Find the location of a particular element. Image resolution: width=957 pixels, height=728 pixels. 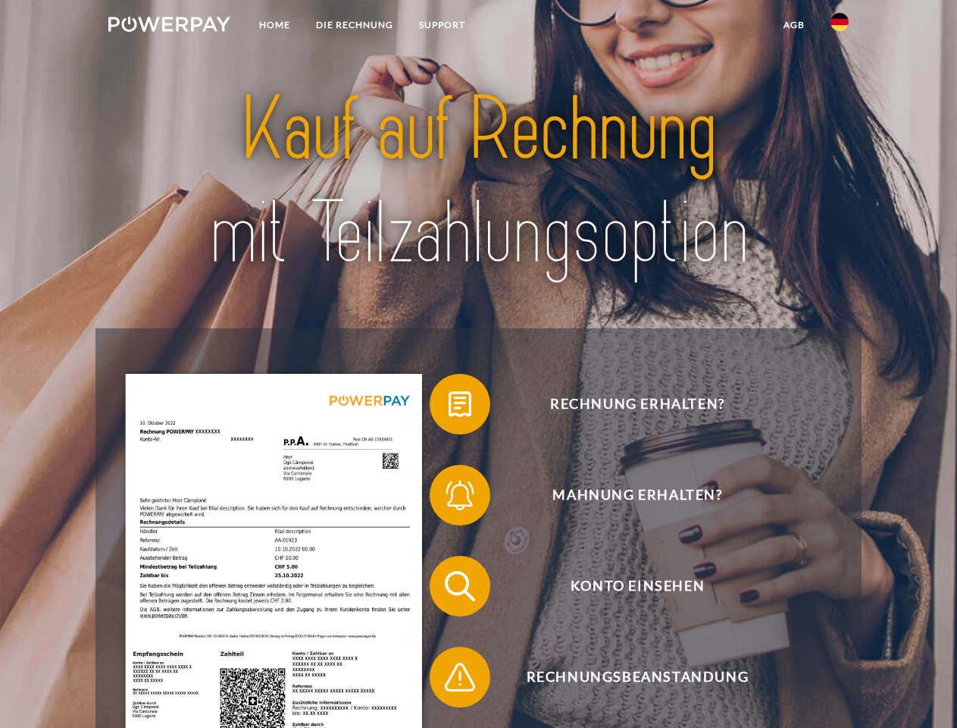

a: DIE RECHNUNG is located at coordinates (355, 25).